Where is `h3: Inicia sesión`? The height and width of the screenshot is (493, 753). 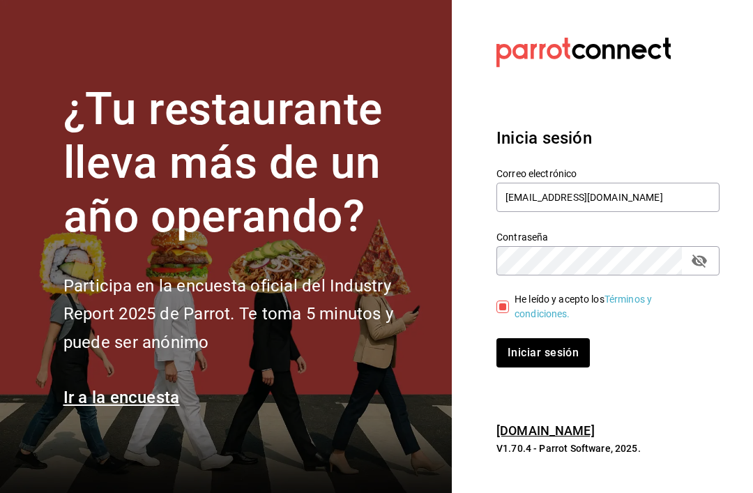 h3: Inicia sesión is located at coordinates (608, 138).